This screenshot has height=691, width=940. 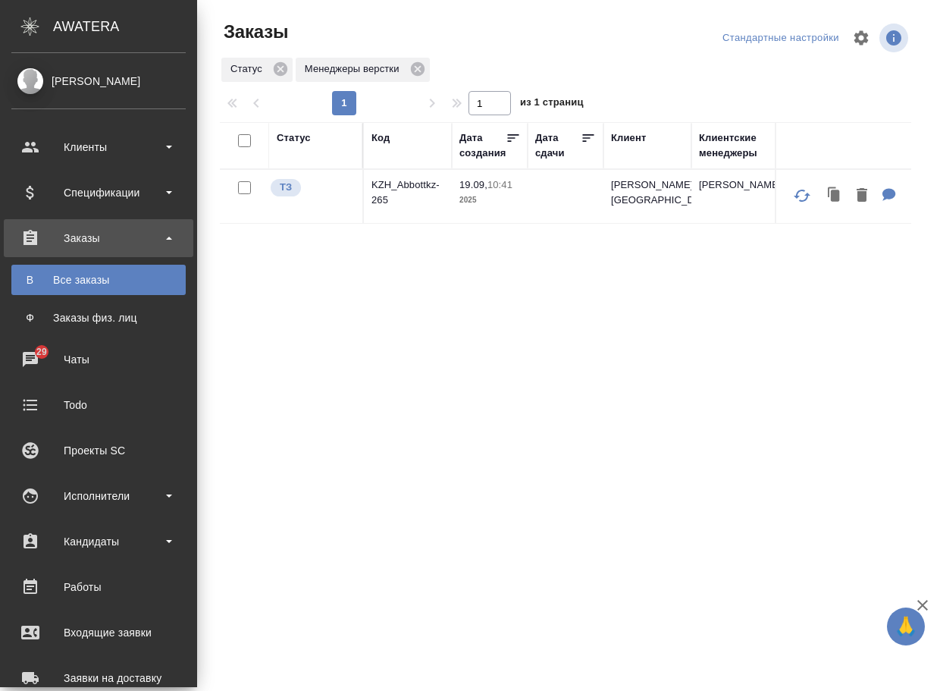 What do you see at coordinates (99, 541) in the screenshot?
I see `div: Кандидаты` at bounding box center [99, 541].